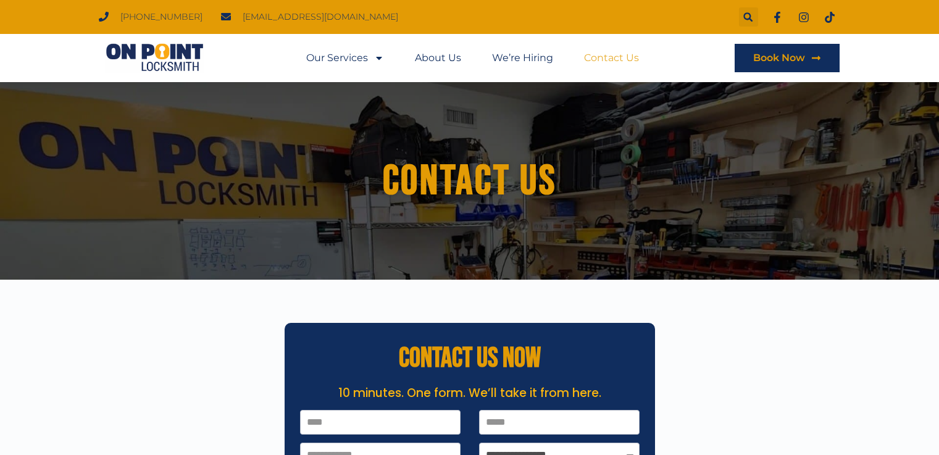 The width and height of the screenshot is (939, 455). Describe the element at coordinates (437, 58) in the screenshot. I see `a: About Us` at that location.